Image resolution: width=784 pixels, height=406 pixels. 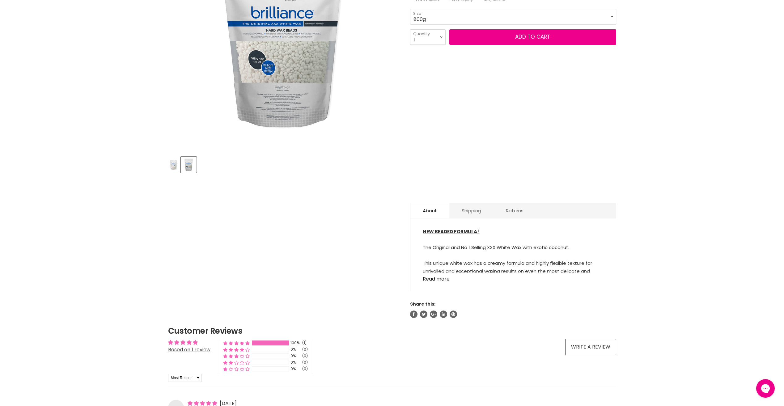 I want to click on div: 100%, so click(x=295, y=343).